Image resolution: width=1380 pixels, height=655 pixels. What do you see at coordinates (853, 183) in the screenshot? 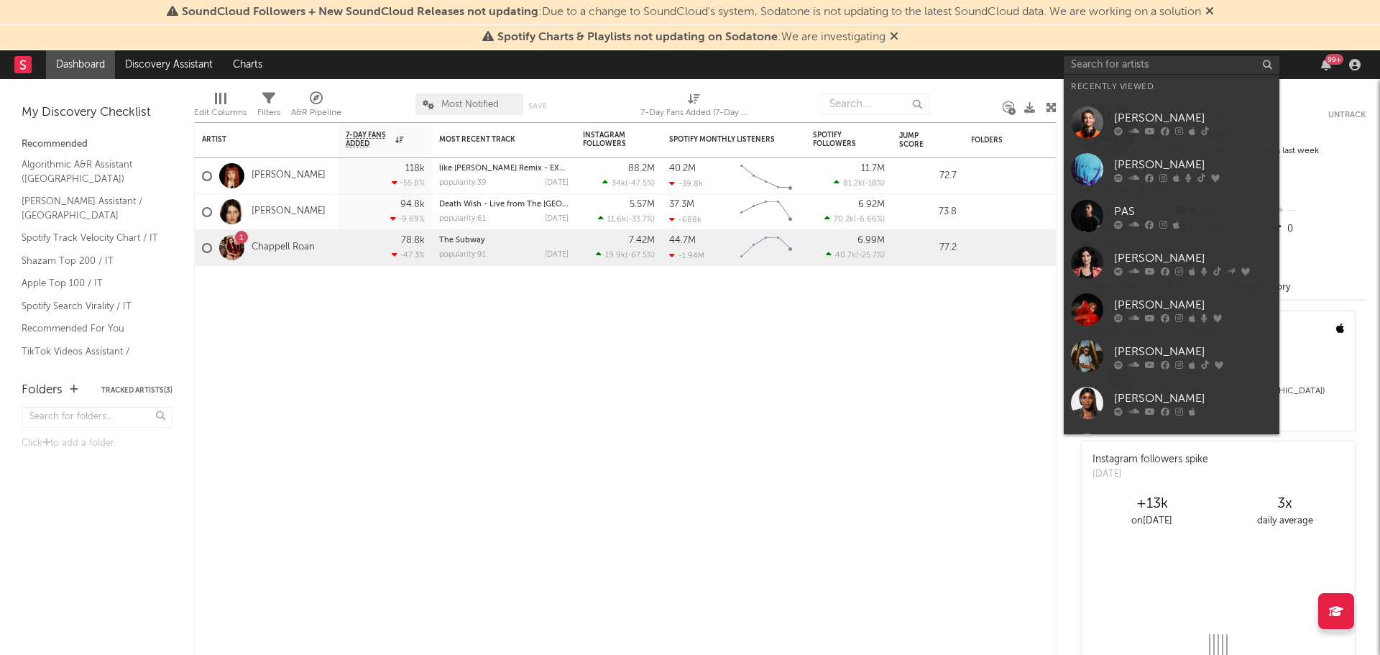
I see `span: 81.2k` at bounding box center [853, 183].